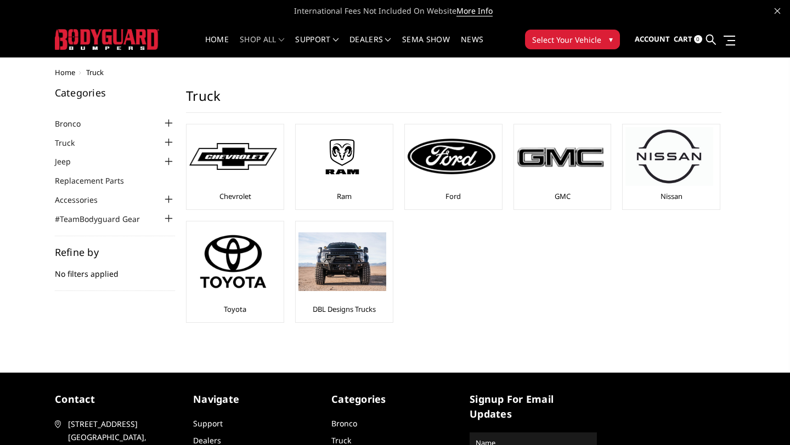 The width and height of the screenshot is (790, 445). What do you see at coordinates (572, 39) in the screenshot?
I see `button: Select Your Vehicle` at bounding box center [572, 39].